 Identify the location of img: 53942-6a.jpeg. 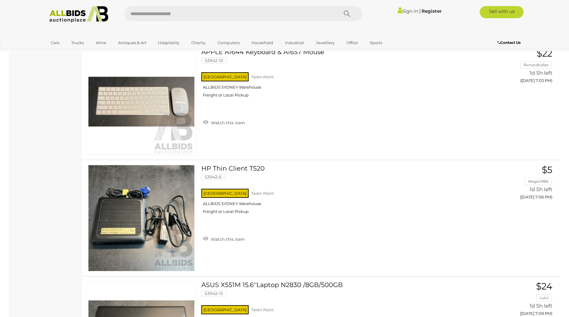
(141, 218).